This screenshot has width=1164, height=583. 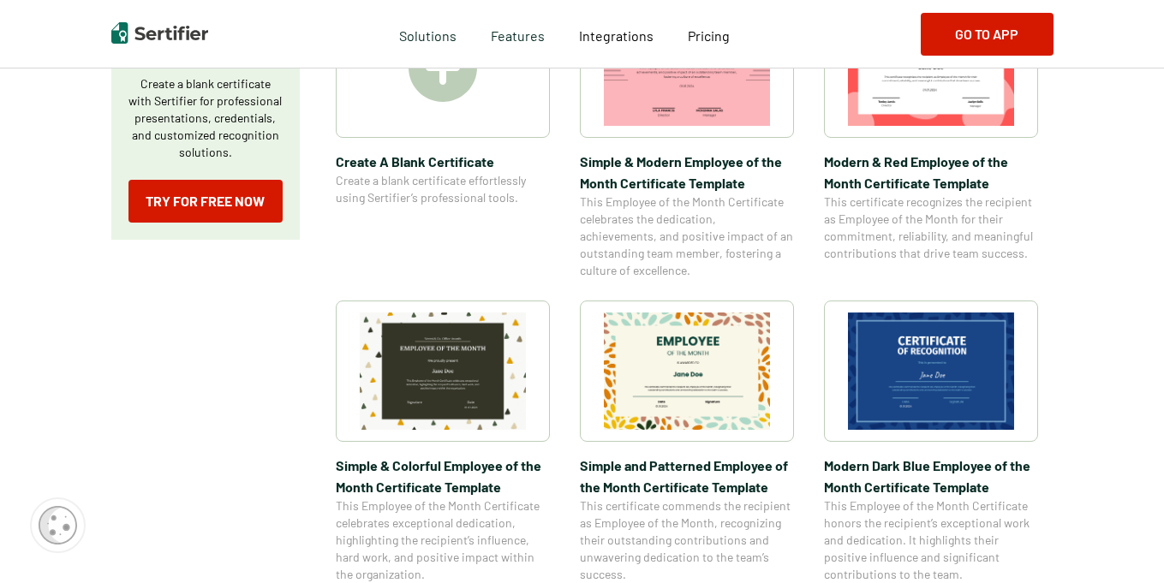 What do you see at coordinates (931, 476) in the screenshot?
I see `span: Modern Dark Blue Employee of the Month Certificate Template` at bounding box center [931, 476].